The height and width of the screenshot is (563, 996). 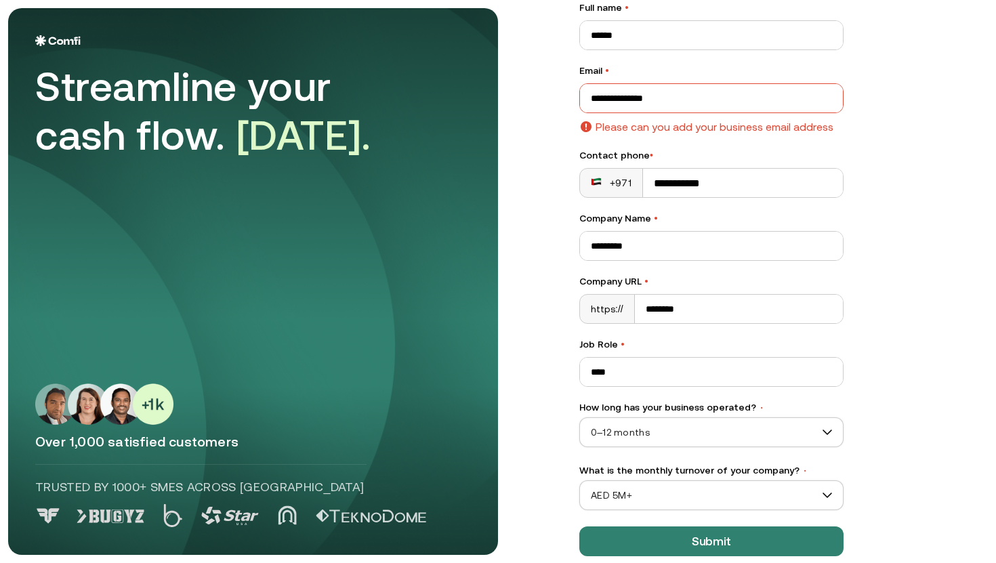 I want to click on label: What is the monthly turnover of your company?, so click(x=711, y=470).